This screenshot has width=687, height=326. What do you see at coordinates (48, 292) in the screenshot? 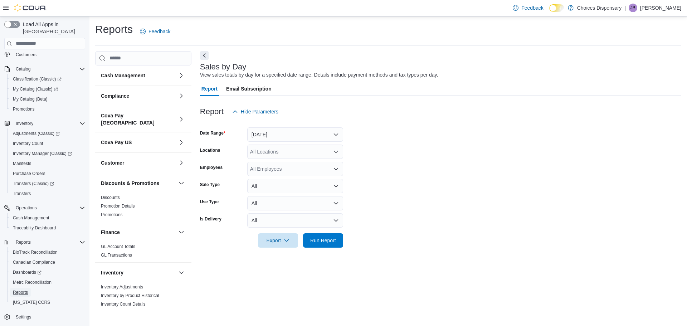
I see `span: Reports` at bounding box center [48, 292].